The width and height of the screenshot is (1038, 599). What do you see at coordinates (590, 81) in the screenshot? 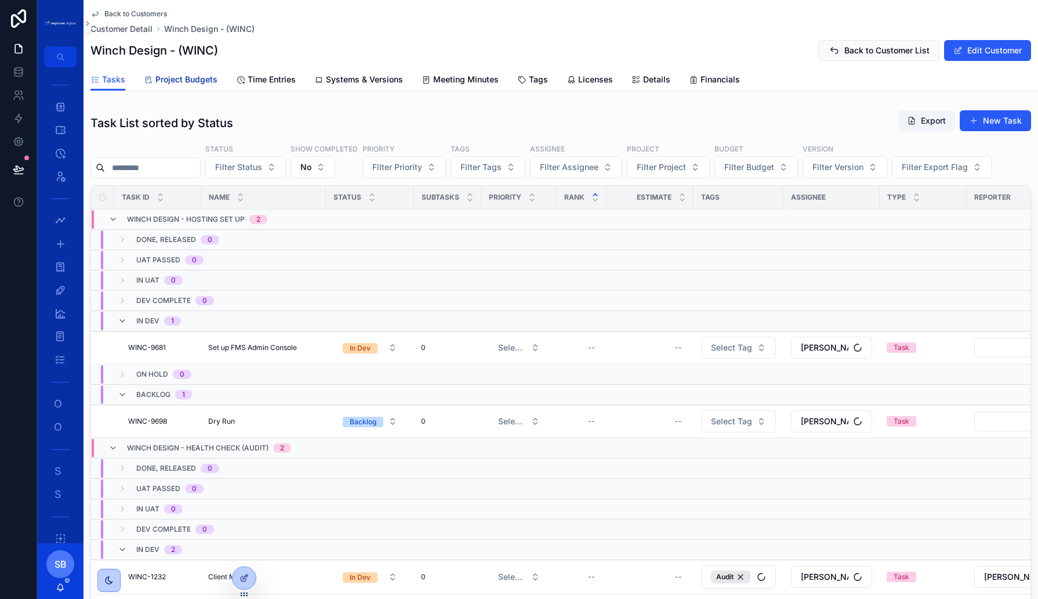
I see `a: Licenses` at bounding box center [590, 81].